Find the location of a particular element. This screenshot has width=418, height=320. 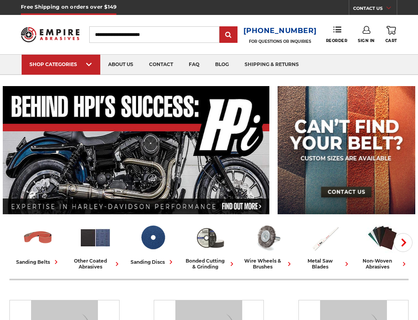

a: non-woven abrasives is located at coordinates (382, 245).